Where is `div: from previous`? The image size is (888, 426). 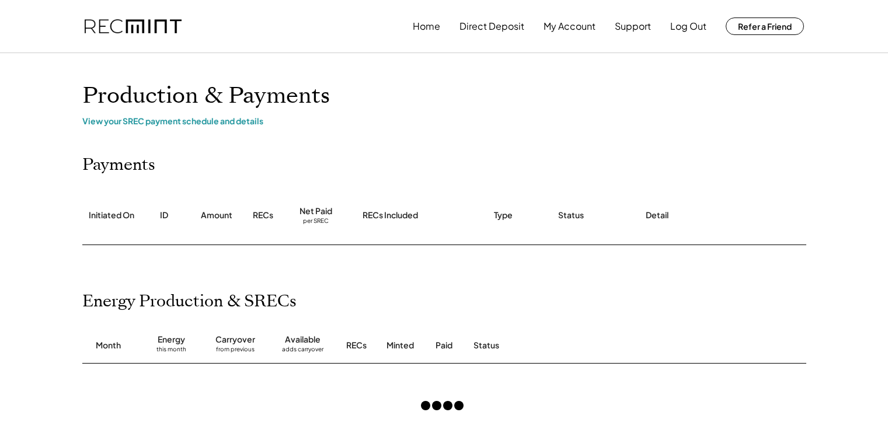 div: from previous is located at coordinates (235, 351).